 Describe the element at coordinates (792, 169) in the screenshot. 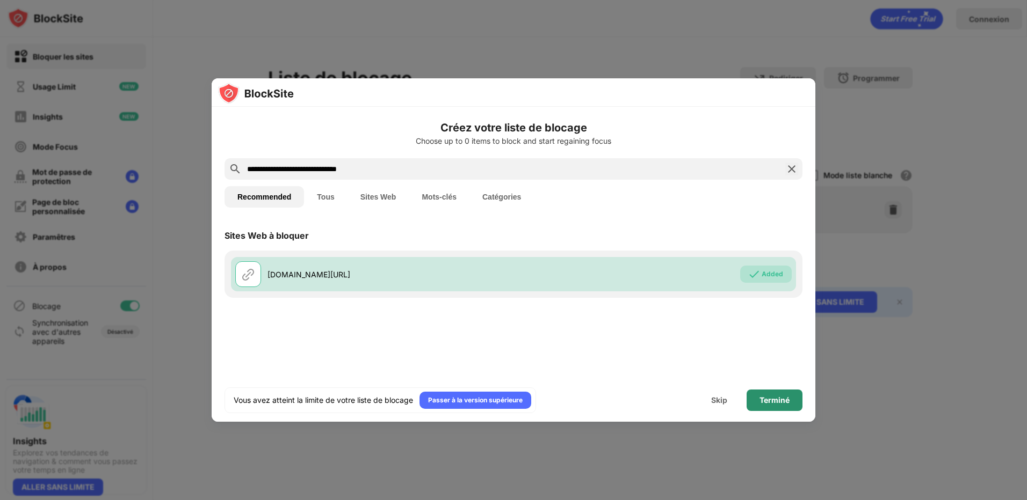

I see `img: search-close` at that location.